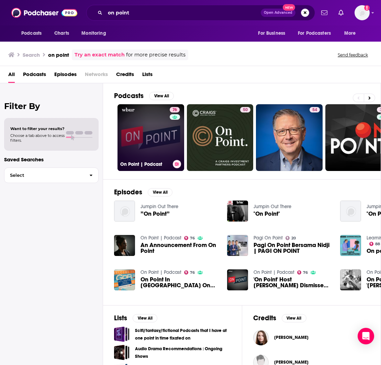 Image resolution: width=381 pixels, height=365 pixels. I want to click on a: 76On Point | Podcast, so click(151, 137).